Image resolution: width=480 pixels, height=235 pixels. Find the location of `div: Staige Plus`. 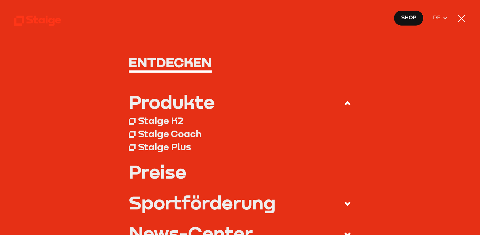

div: Staige Plus is located at coordinates (165, 147).